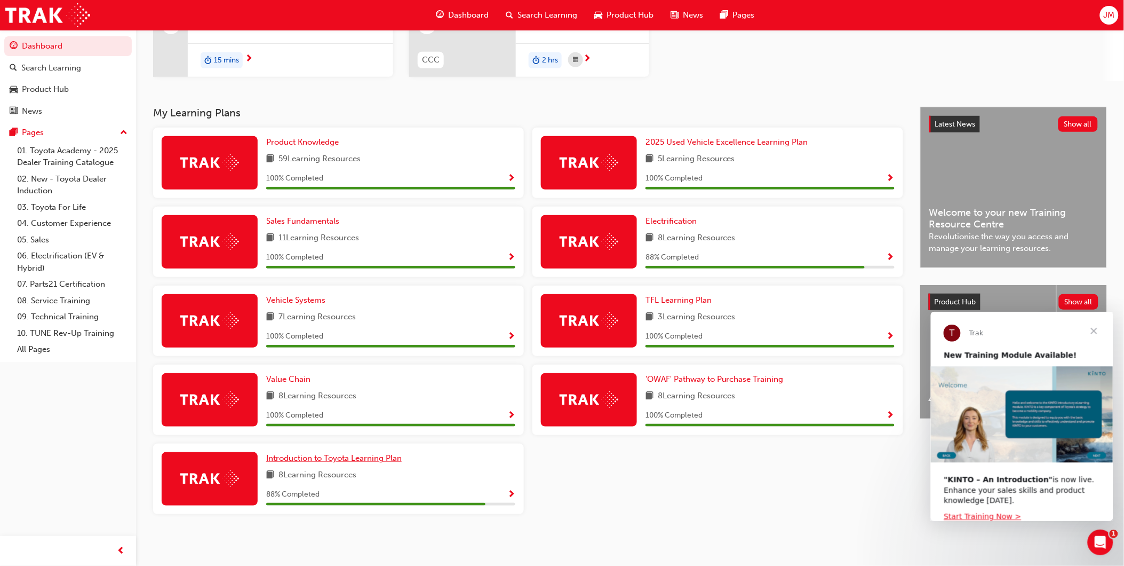 Image resolution: width=1124 pixels, height=566 pixels. What do you see at coordinates (693, 15) in the screenshot?
I see `span: News` at bounding box center [693, 15].